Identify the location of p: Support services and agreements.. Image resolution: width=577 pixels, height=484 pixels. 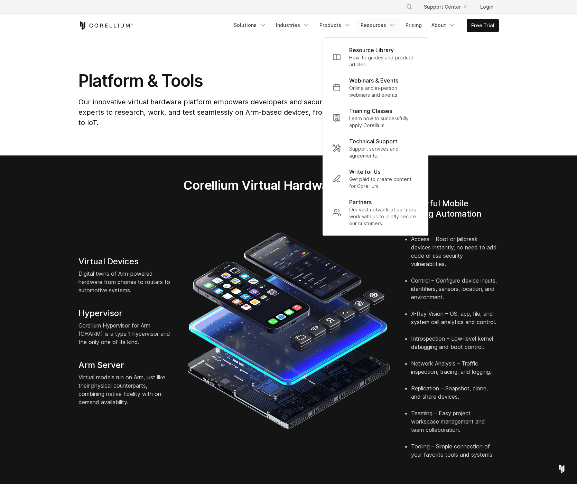
(384, 152).